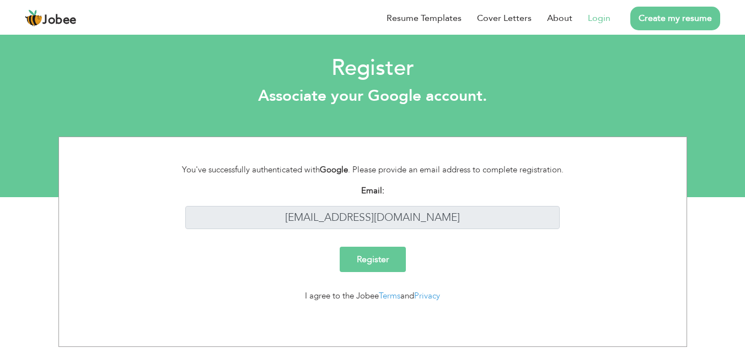 This screenshot has height=353, width=745. I want to click on strong: Google, so click(333, 170).